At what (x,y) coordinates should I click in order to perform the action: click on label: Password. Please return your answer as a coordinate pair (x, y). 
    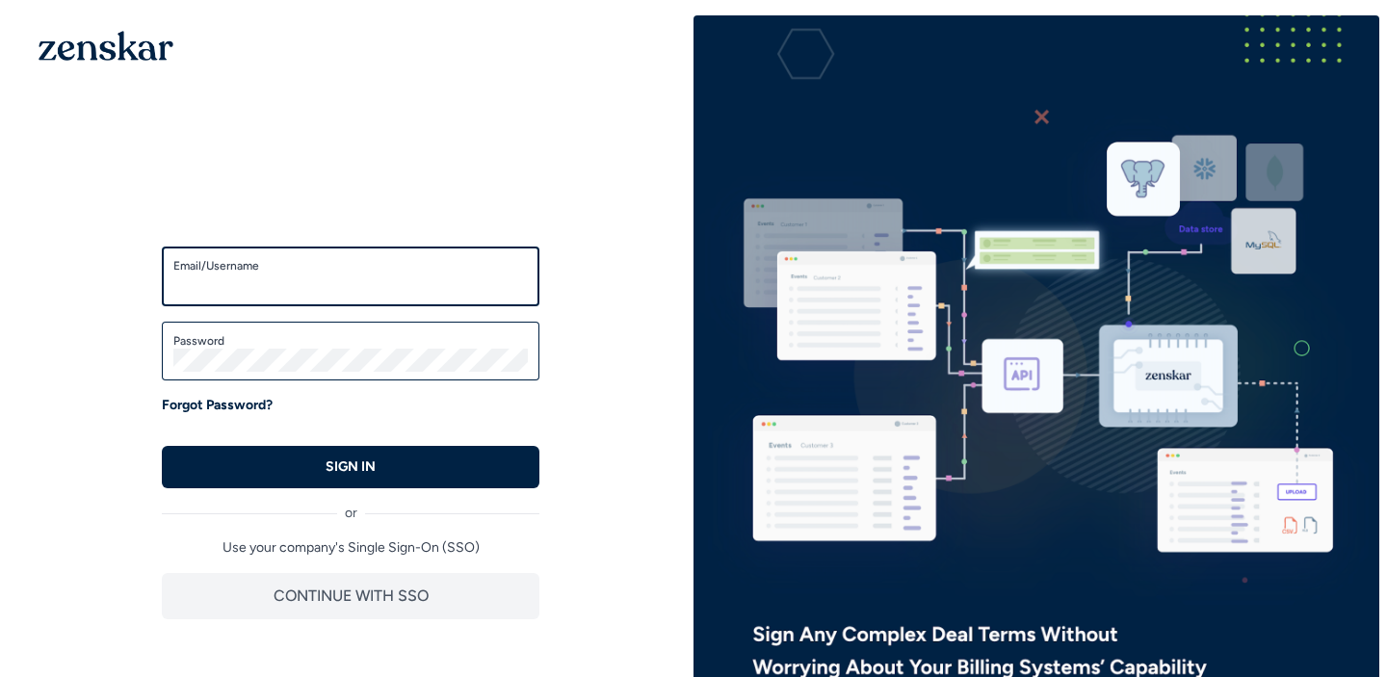
    Looking at the image, I should click on (351, 341).